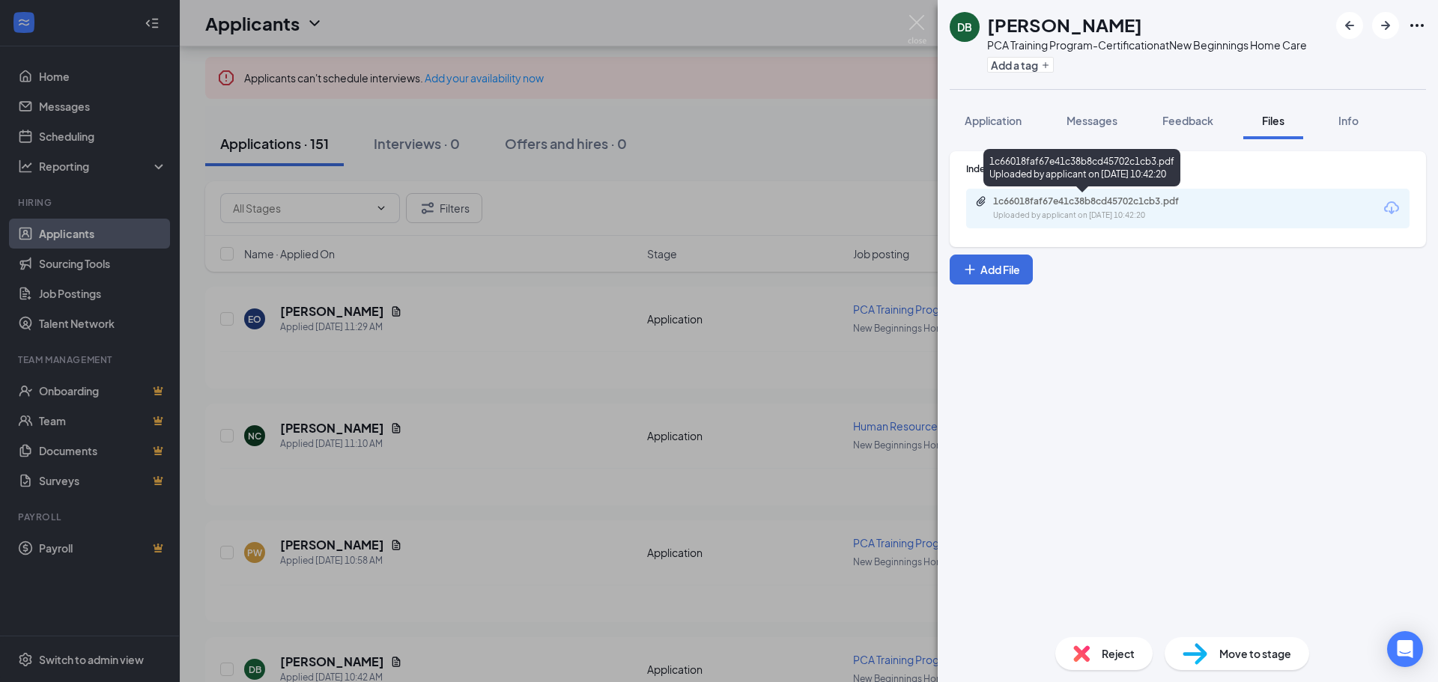 The image size is (1438, 682). What do you see at coordinates (1350, 25) in the screenshot?
I see `svg: ArrowLeftNew` at bounding box center [1350, 25].